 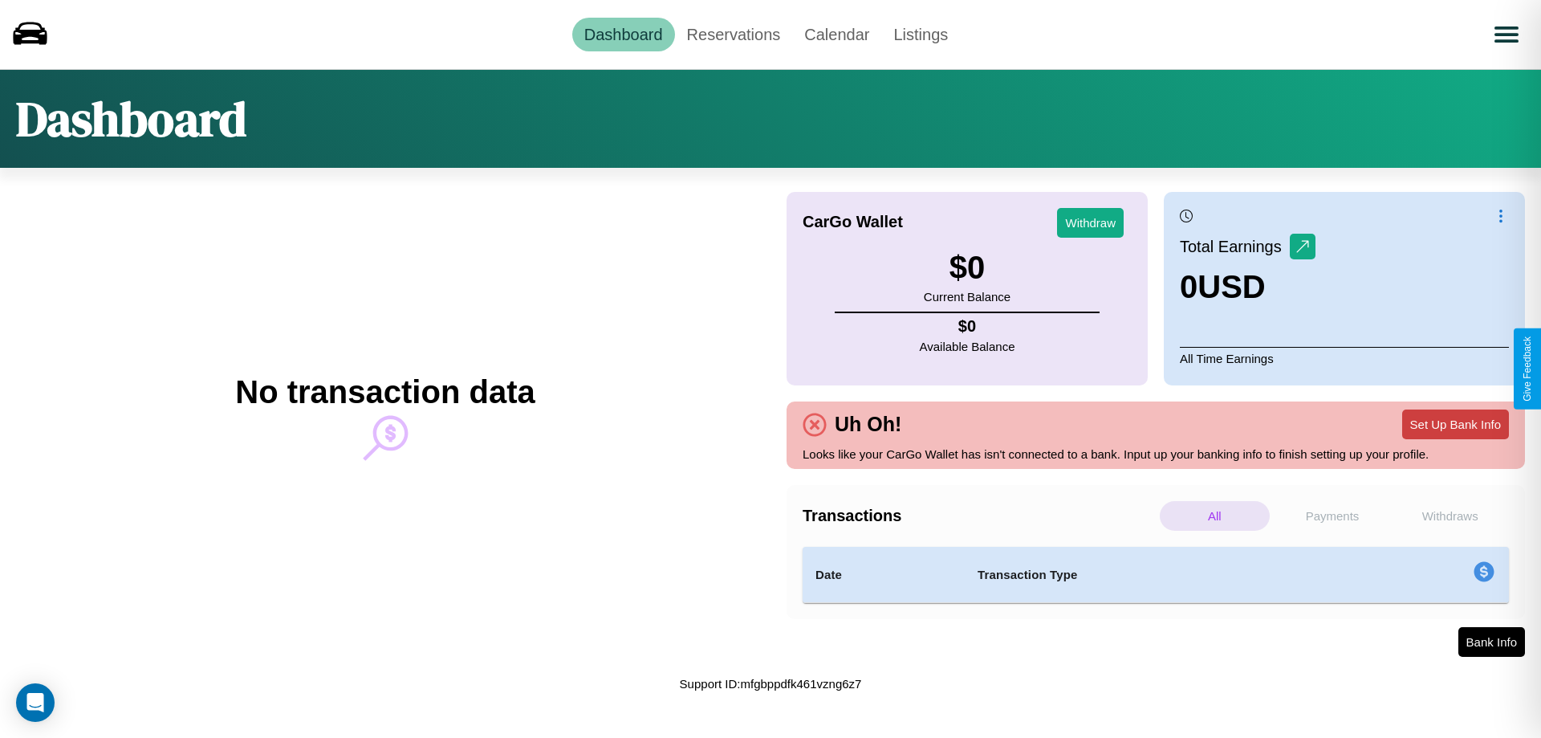 I want to click on button: Bank Info, so click(x=1491, y=641).